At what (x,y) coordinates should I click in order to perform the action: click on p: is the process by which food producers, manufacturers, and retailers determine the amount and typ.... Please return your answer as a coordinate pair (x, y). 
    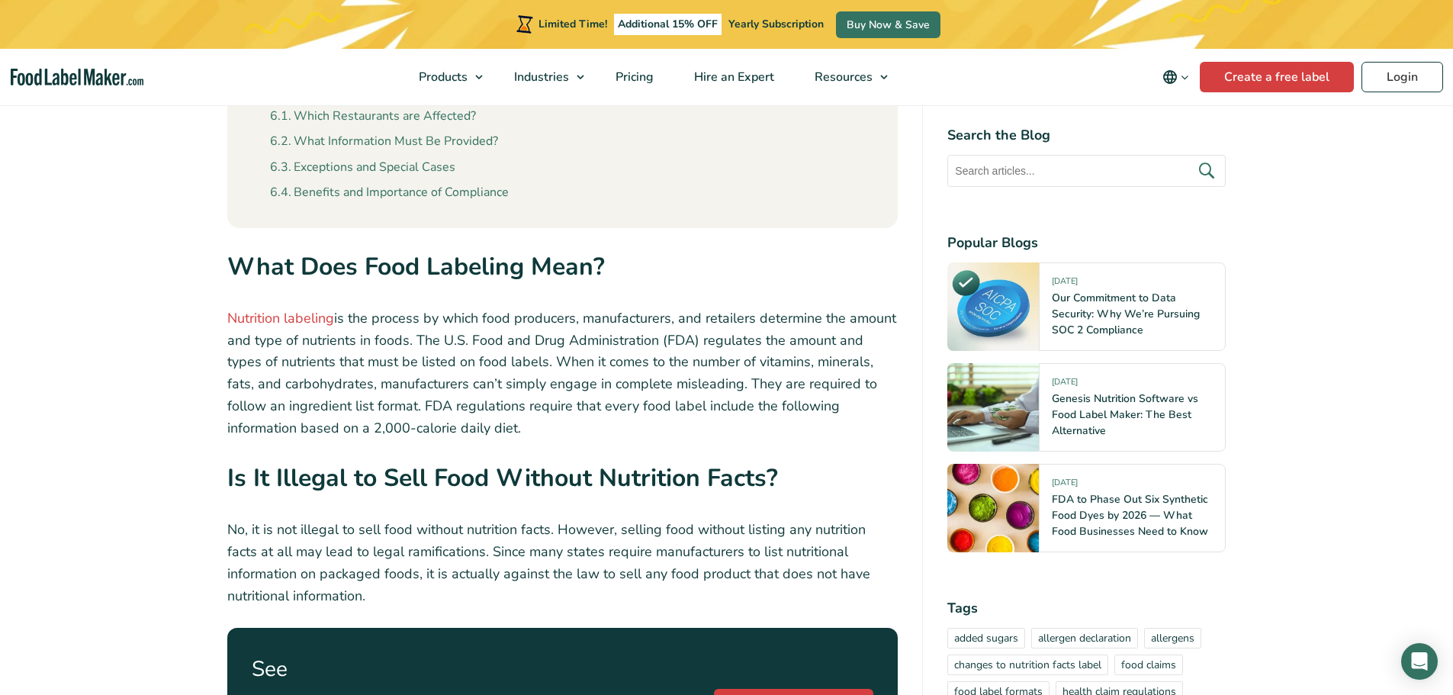
    Looking at the image, I should click on (563, 373).